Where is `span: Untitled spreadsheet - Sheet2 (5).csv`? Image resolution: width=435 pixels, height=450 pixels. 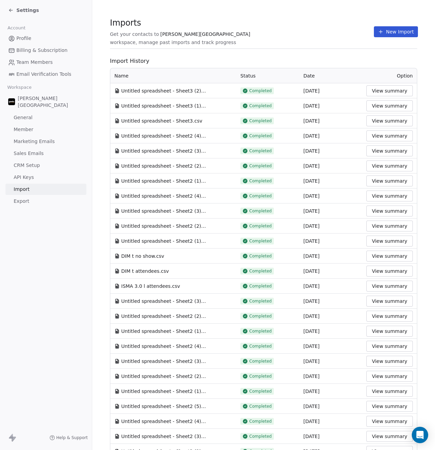 span: Untitled spreadsheet - Sheet2 (5).csv is located at coordinates (164, 406).